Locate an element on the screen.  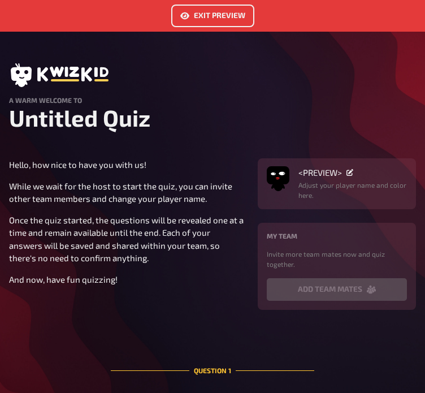
p: And now, have fun quizzing! is located at coordinates (127, 279).